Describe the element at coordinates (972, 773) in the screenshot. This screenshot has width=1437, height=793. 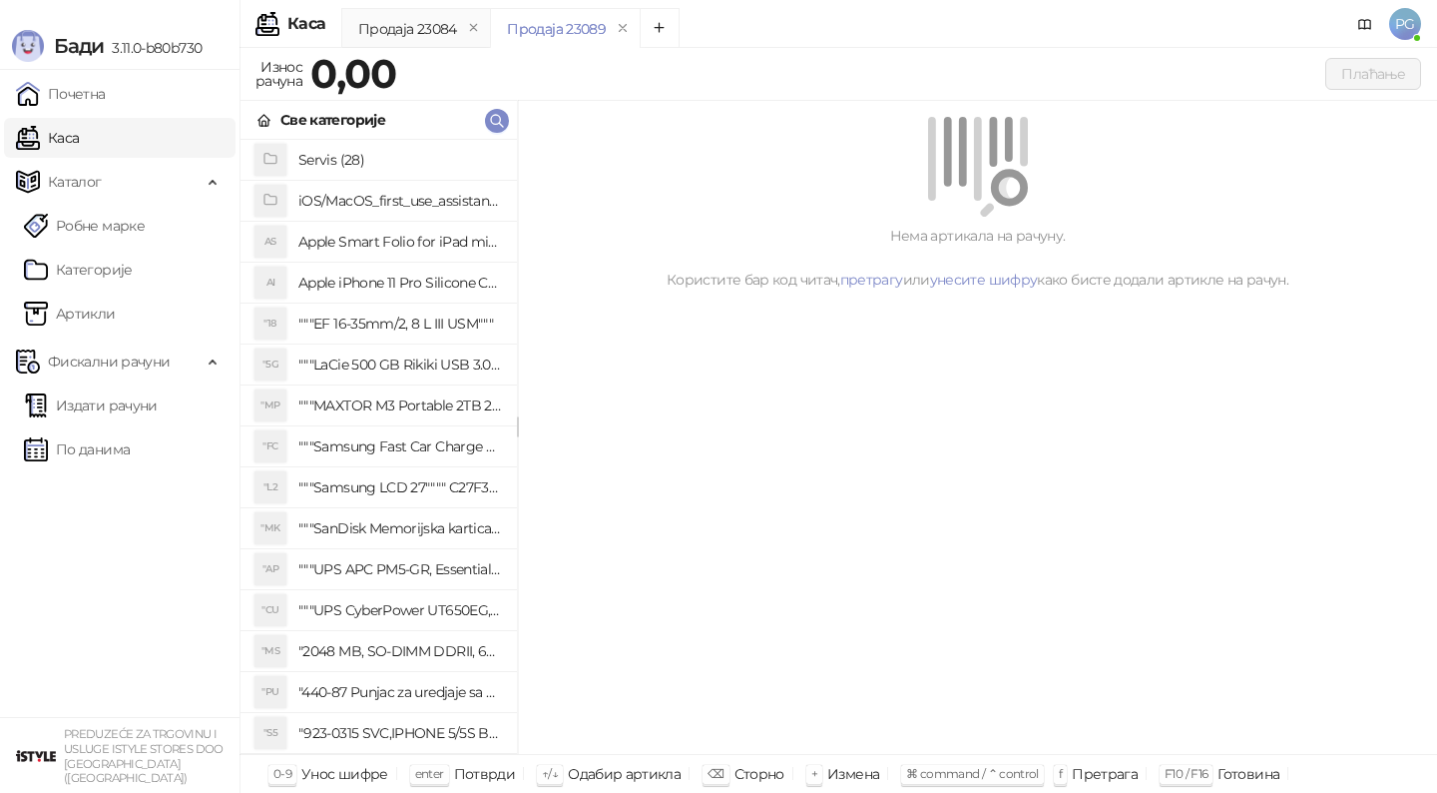
I see `span: ⌘ command / ⌃ control` at that location.